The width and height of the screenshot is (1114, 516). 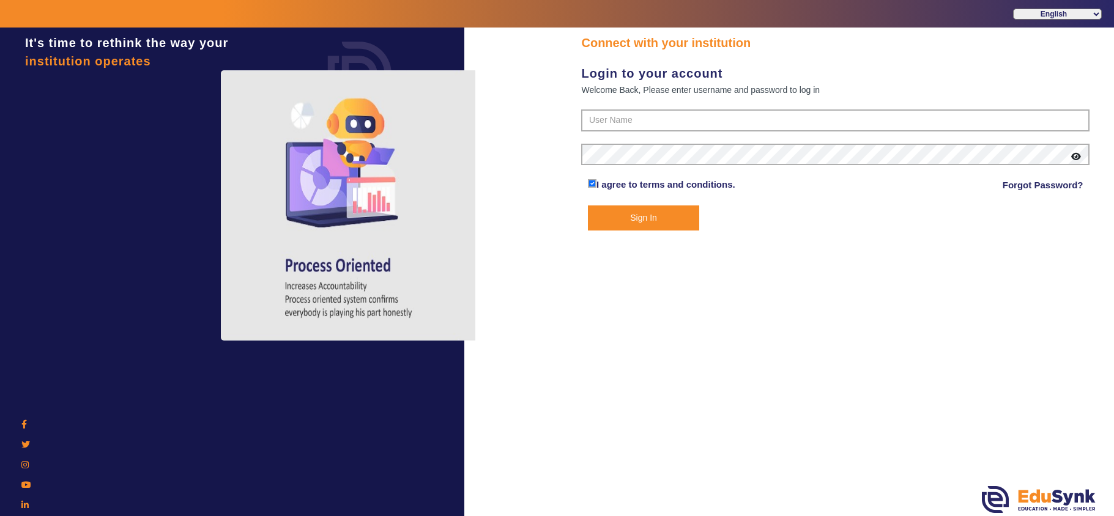 What do you see at coordinates (88, 61) in the screenshot?
I see `span: institution operates` at bounding box center [88, 61].